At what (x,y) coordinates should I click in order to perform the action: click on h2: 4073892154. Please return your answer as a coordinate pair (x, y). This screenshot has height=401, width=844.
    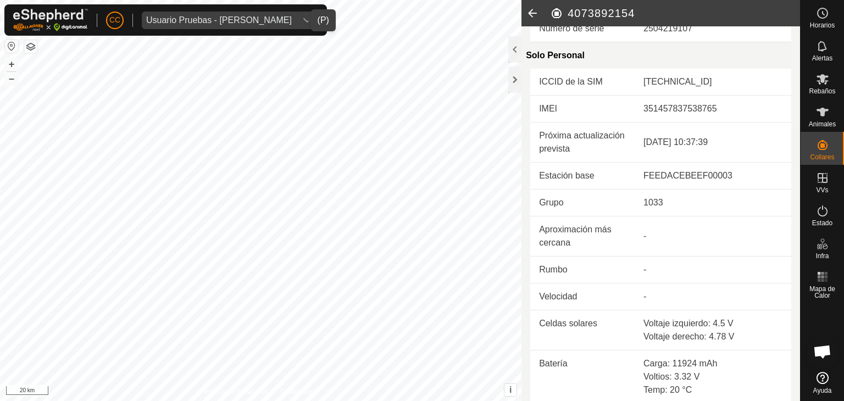
    Looking at the image, I should click on (674, 13).